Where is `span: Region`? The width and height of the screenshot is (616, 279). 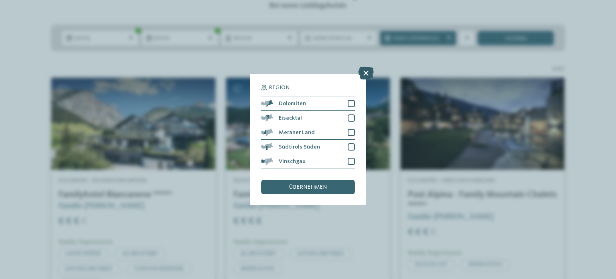
span: Region is located at coordinates (279, 87).